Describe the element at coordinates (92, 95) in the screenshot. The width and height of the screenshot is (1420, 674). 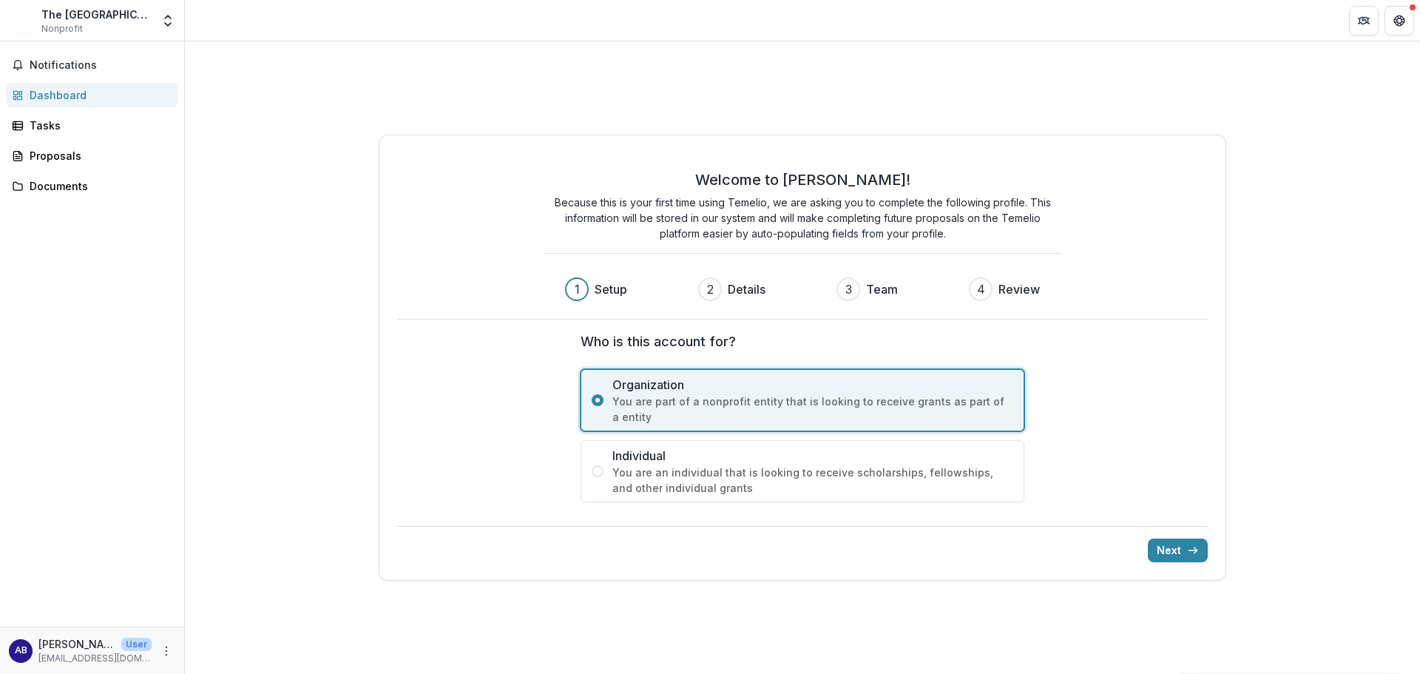
I see `a: Dashboard` at that location.